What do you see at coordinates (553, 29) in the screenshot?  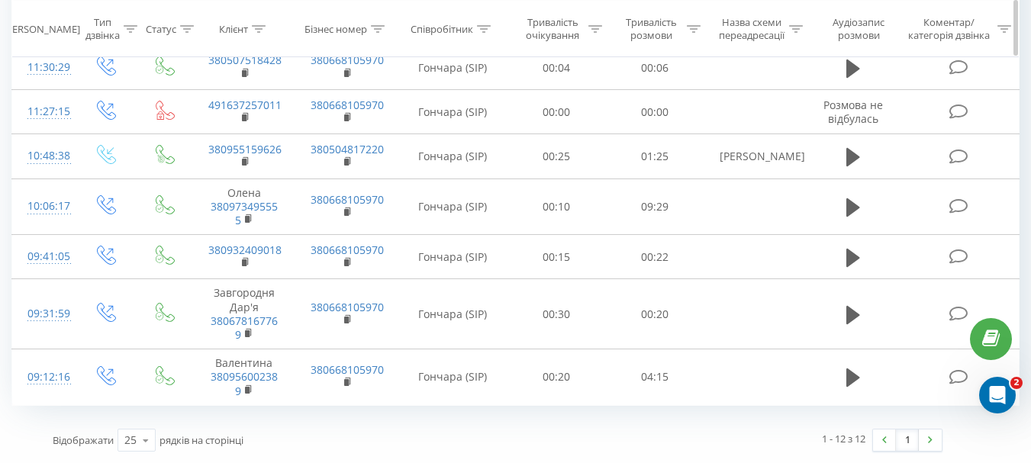 I see `div: Тривалість очікування` at bounding box center [553, 29].